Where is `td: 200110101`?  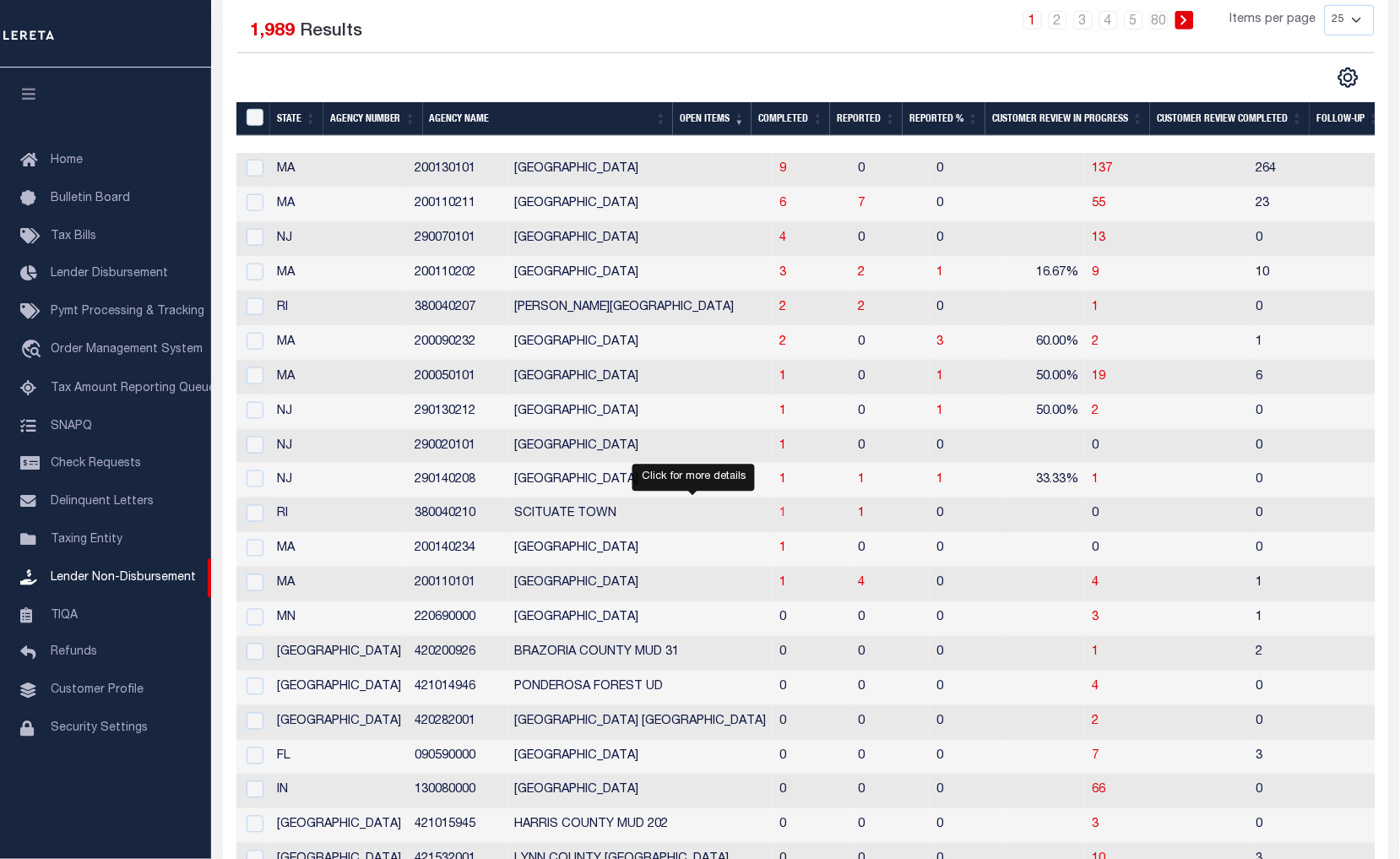
td: 200110101 is located at coordinates (457, 584).